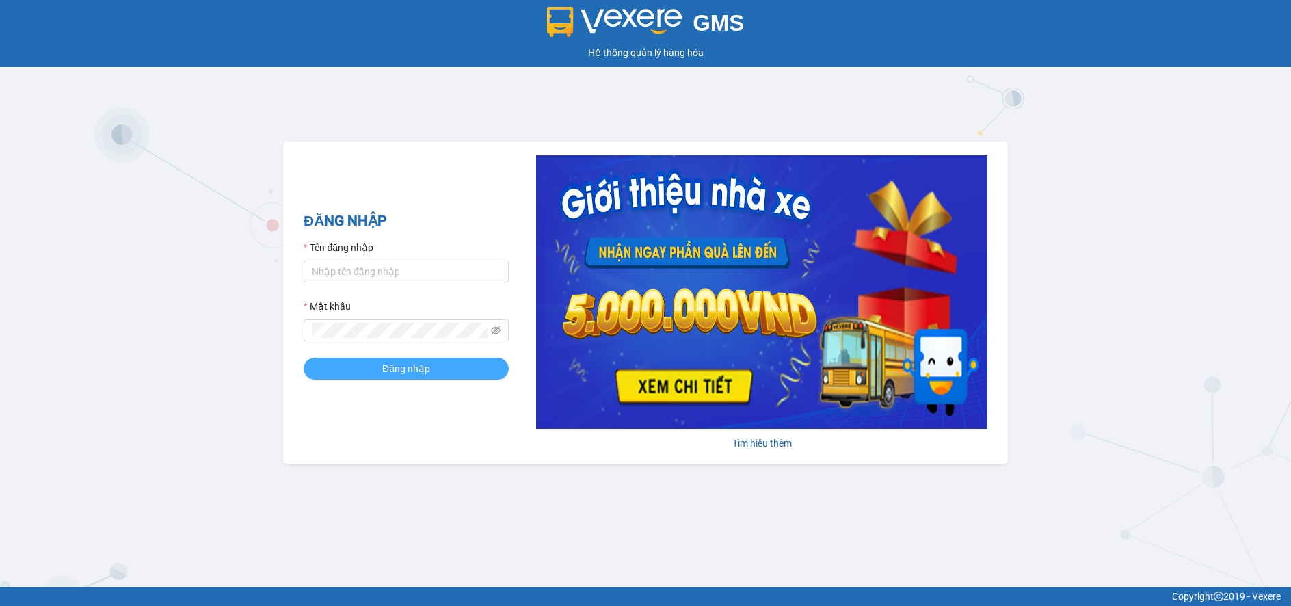 This screenshot has height=606, width=1291. What do you see at coordinates (646, 596) in the screenshot?
I see `div: Copyright 2019 - Vexere` at bounding box center [646, 596].